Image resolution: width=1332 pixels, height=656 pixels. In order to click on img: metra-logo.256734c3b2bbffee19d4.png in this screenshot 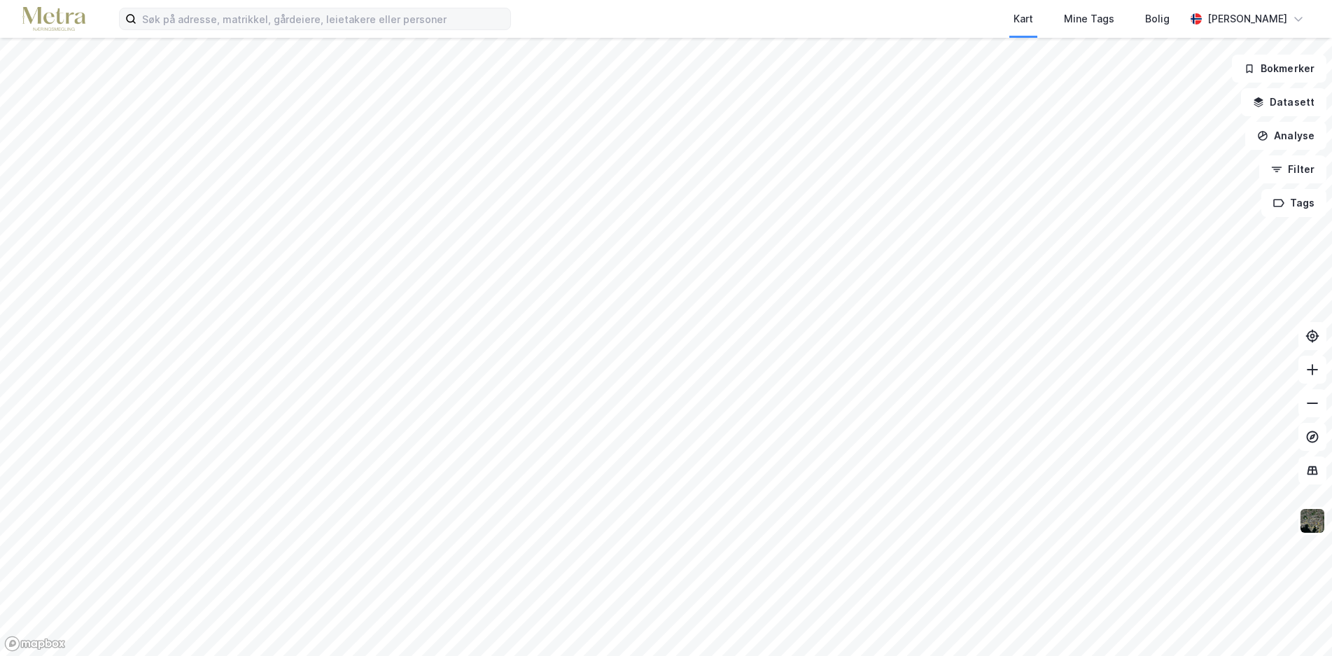, I will do `click(54, 19)`.